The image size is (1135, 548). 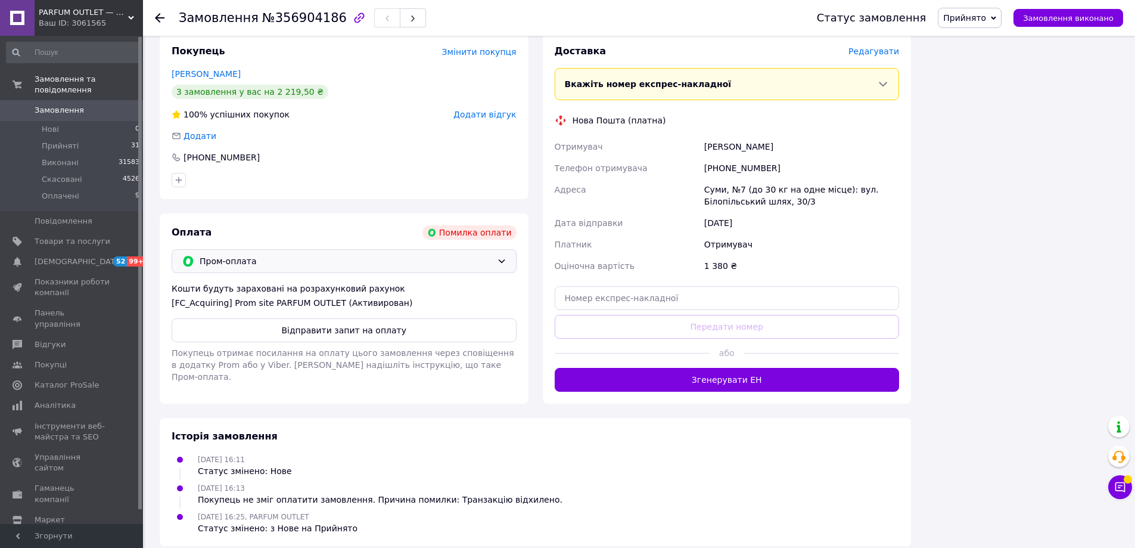 What do you see at coordinates (63, 221) in the screenshot?
I see `span: Повідомлення` at bounding box center [63, 221].